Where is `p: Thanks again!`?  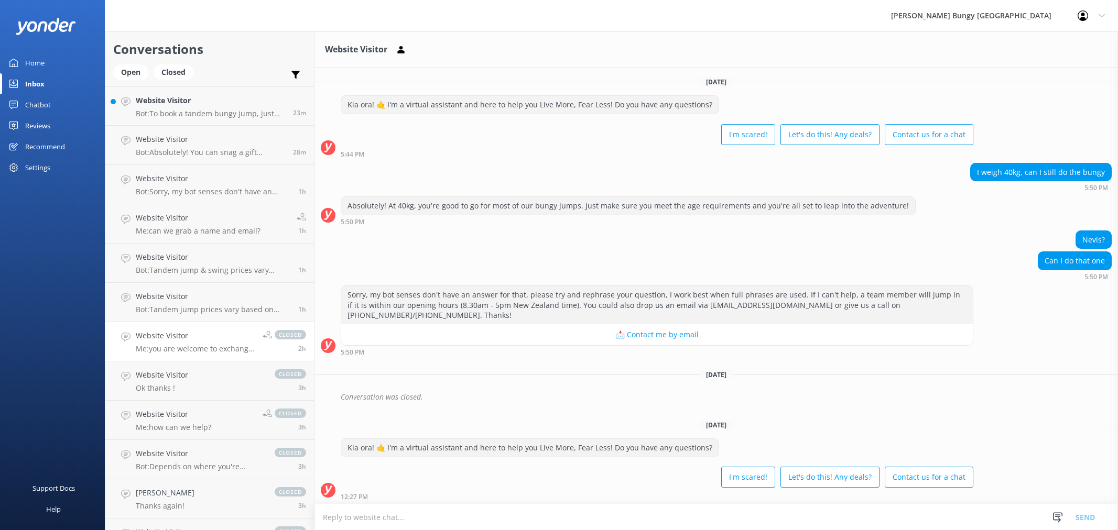 p: Thanks again! is located at coordinates (165, 506).